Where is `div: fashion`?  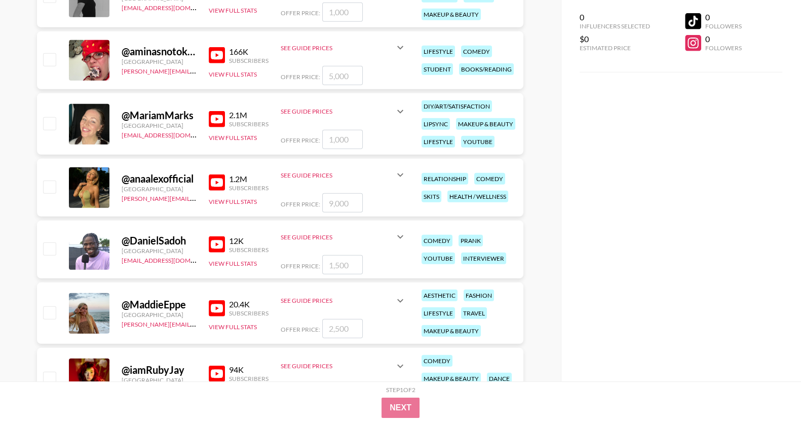 div: fashion is located at coordinates (479, 295).